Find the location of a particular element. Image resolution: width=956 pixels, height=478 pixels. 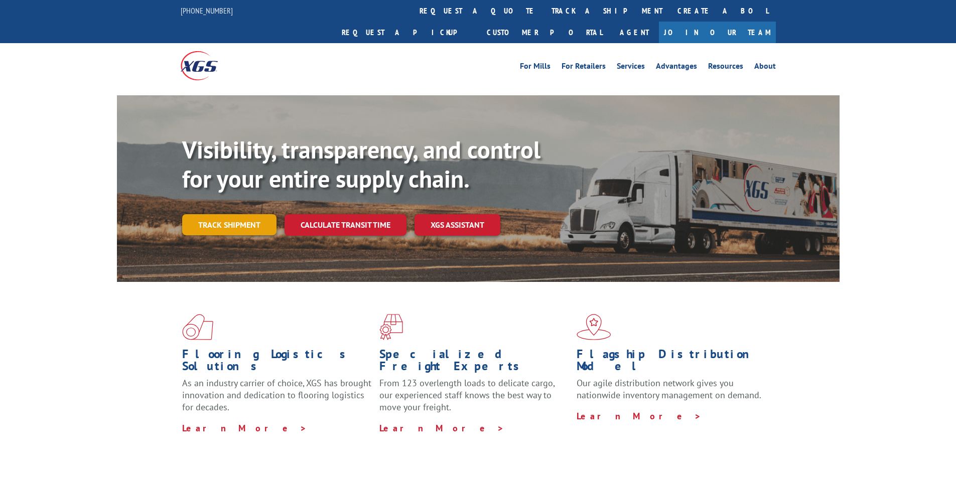

h1: Flooring Logistics Solutions is located at coordinates (277, 363).